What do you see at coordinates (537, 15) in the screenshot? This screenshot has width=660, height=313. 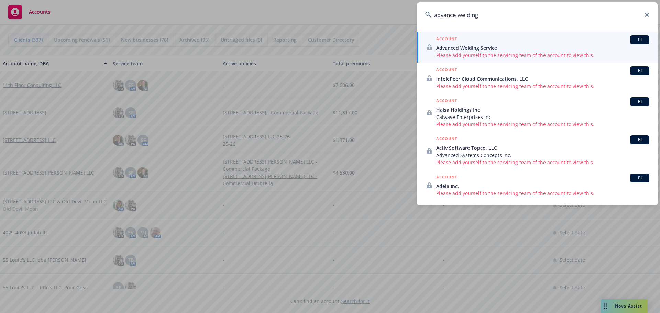 I see `input: Search...` at bounding box center [537, 15].